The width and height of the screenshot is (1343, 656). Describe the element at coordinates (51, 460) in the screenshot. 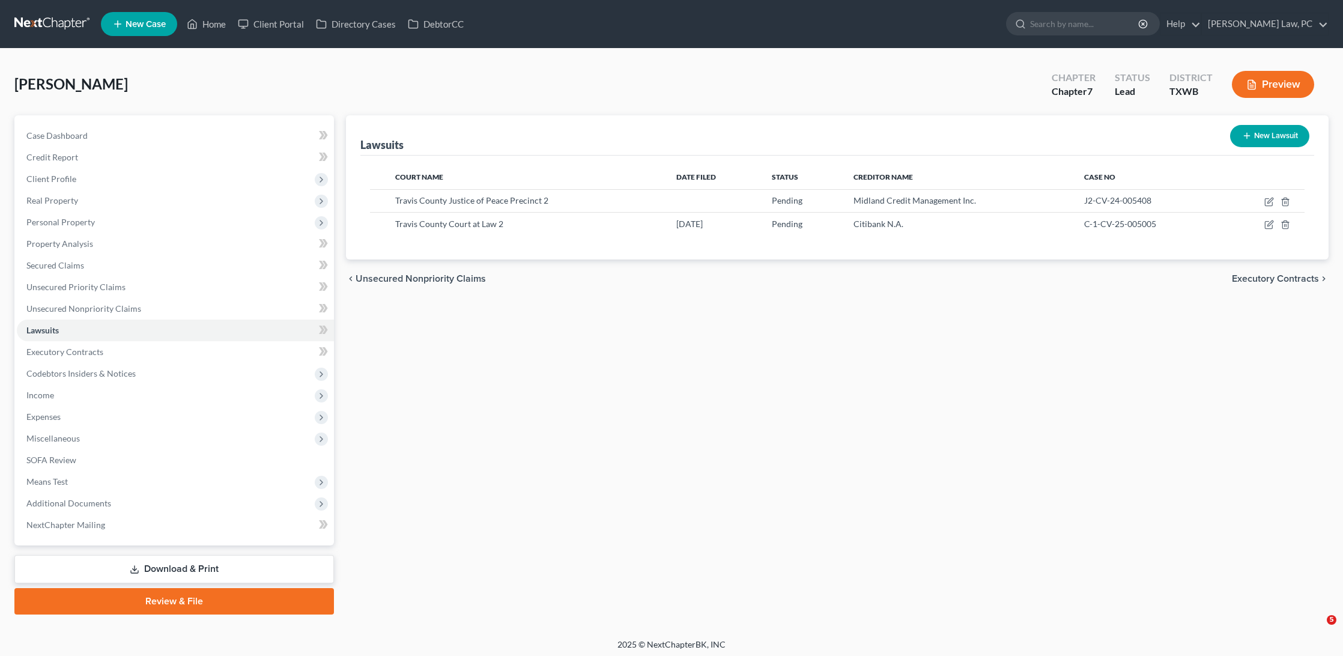

I see `span: SOFA Review` at that location.